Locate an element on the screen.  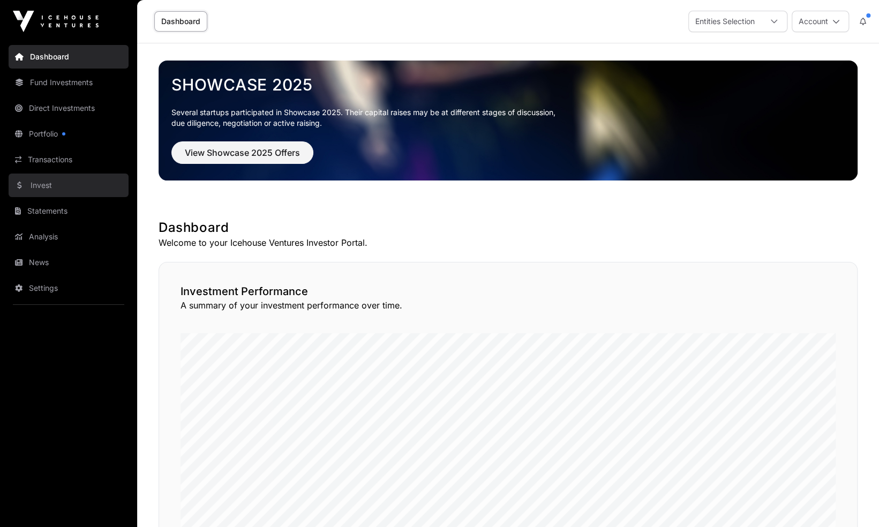
p: A summary of your investment performance over time. is located at coordinates (508, 305).